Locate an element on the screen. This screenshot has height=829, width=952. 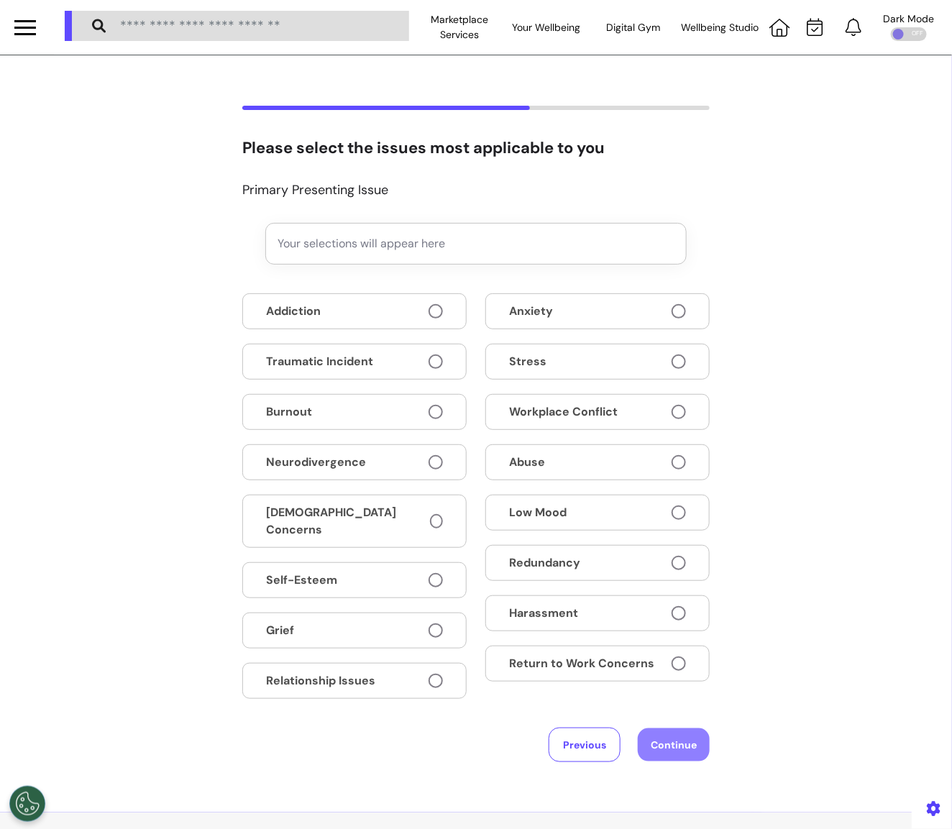
p: Primary Presenting Issue is located at coordinates (476, 190).